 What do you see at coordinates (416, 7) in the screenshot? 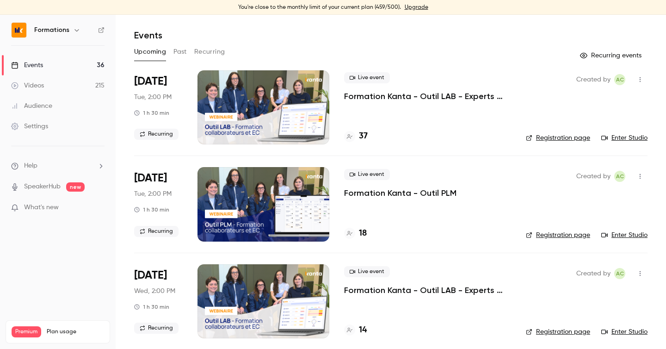
I see `a: Upgrade` at bounding box center [416, 7].